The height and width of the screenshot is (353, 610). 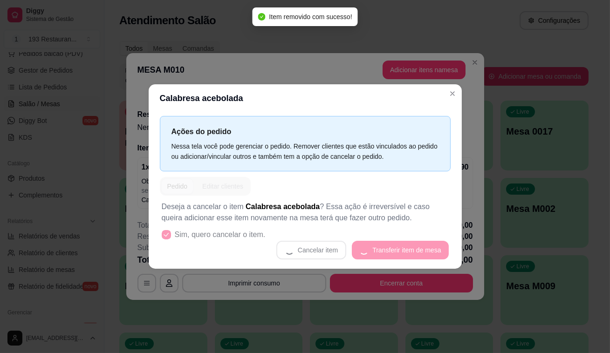 I want to click on span: Calabresa acebolada, so click(x=283, y=207).